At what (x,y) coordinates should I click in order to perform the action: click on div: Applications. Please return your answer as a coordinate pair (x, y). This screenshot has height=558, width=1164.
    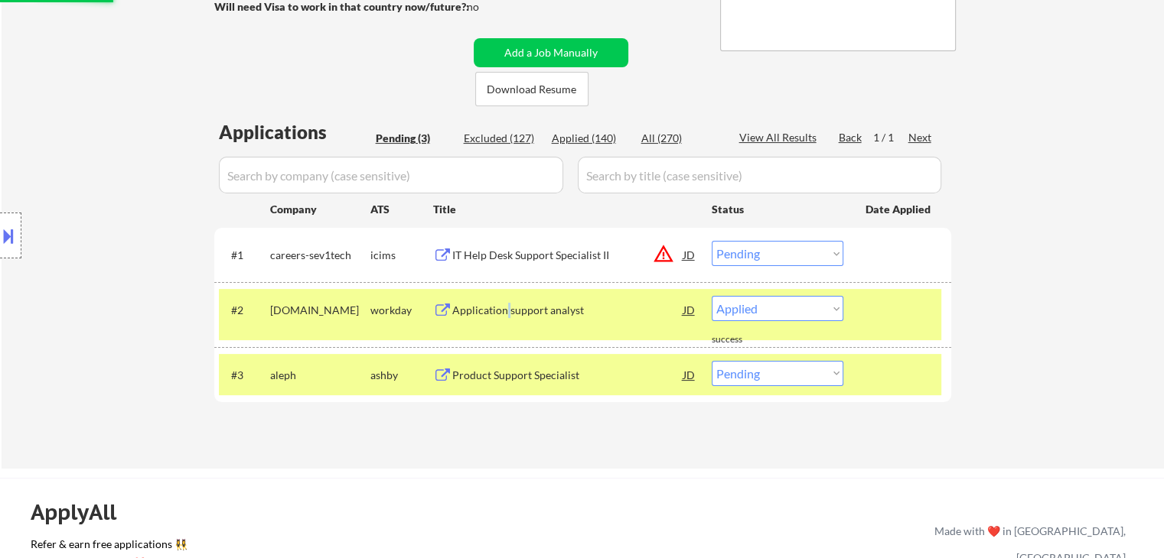
    Looking at the image, I should click on (295, 132).